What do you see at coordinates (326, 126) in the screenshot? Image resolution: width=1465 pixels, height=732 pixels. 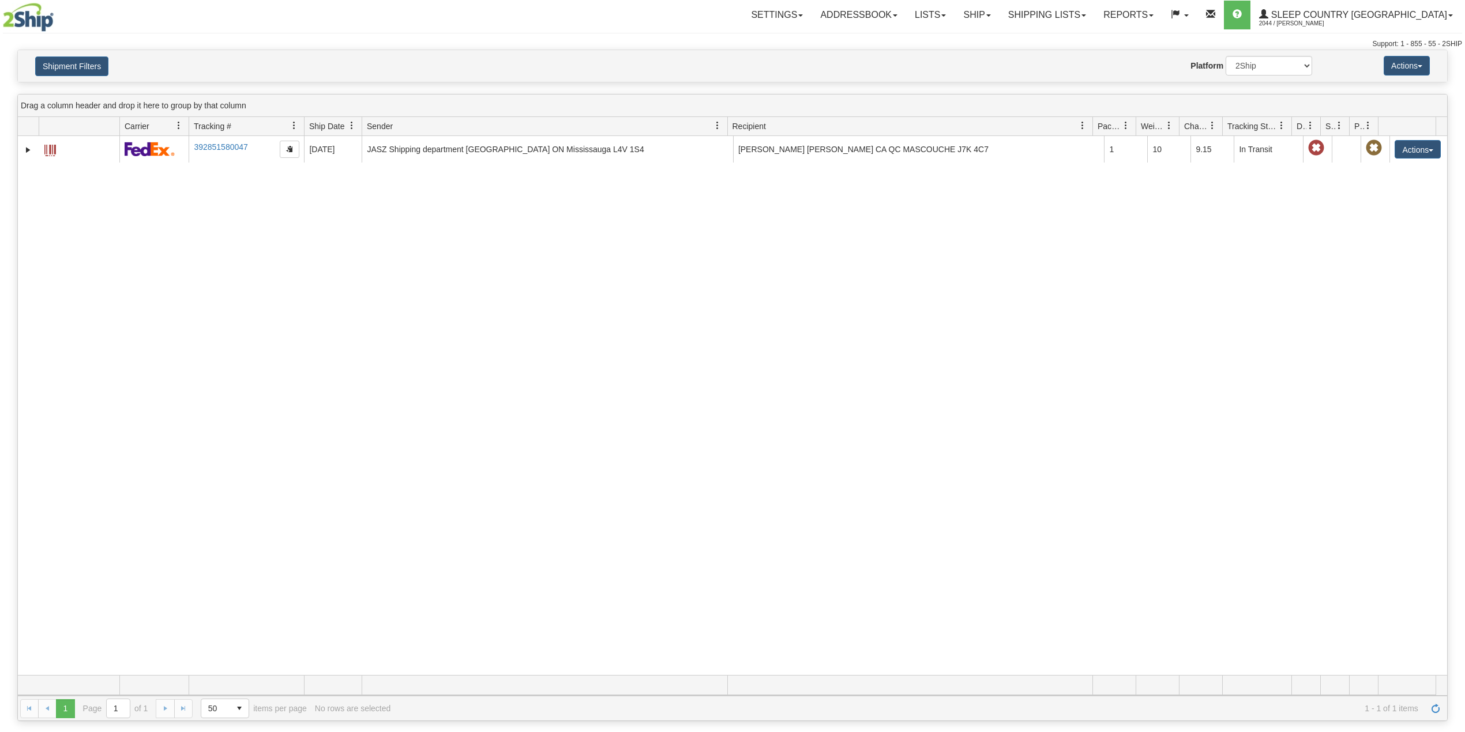 I see `span: Ship Date` at bounding box center [326, 126].